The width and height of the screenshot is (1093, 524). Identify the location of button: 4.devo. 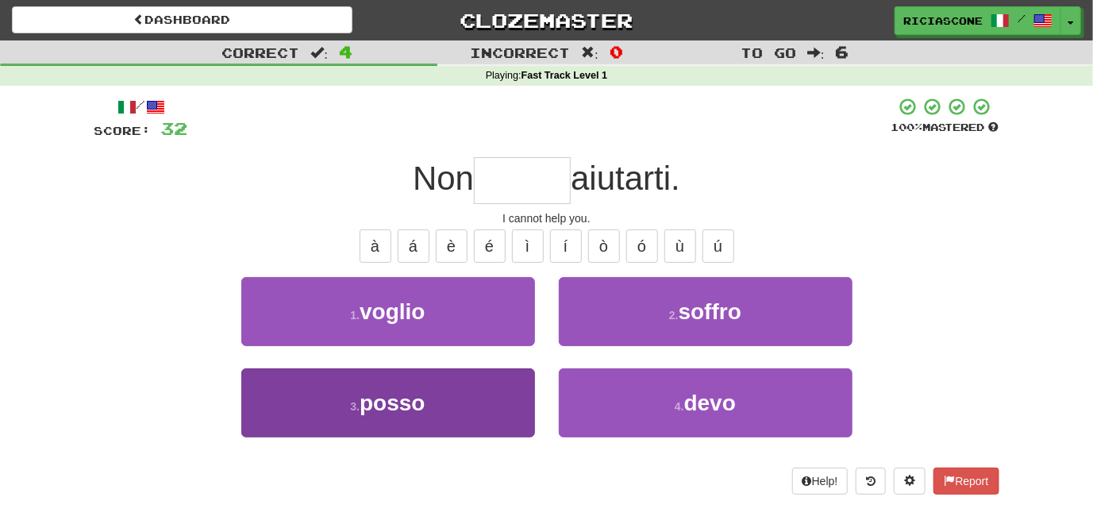
(706, 403).